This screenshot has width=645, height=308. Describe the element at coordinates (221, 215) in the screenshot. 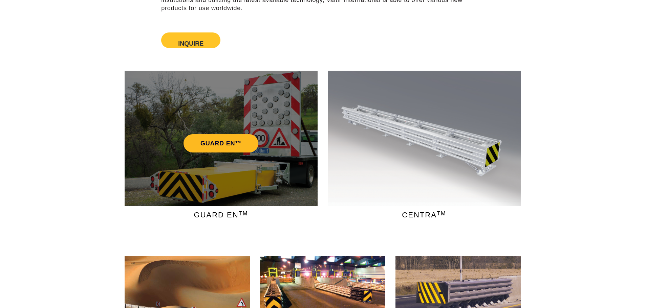

I see `span: GUARD EN` at that location.